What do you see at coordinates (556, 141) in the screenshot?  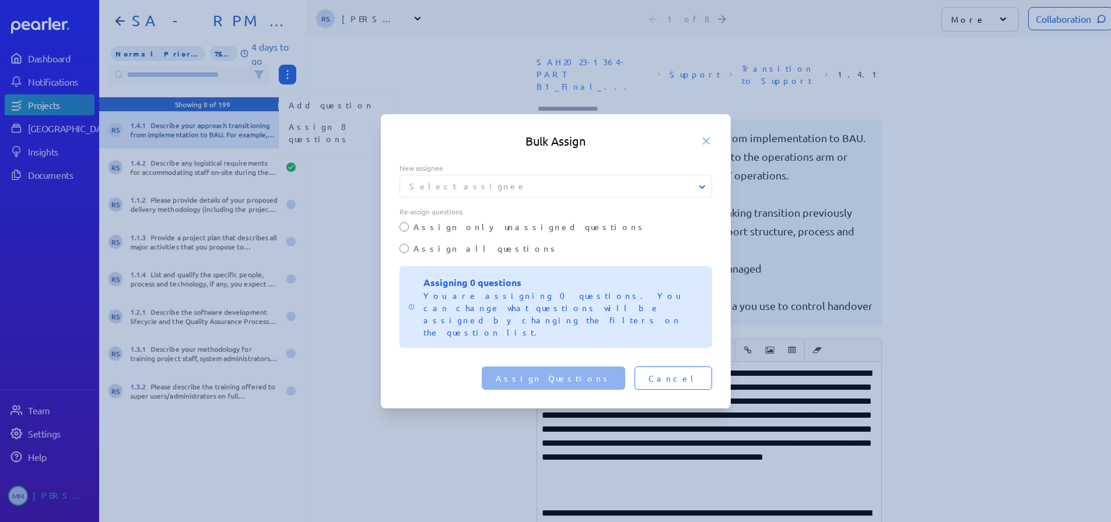 I see `h5: Bulk Assign` at bounding box center [556, 141].